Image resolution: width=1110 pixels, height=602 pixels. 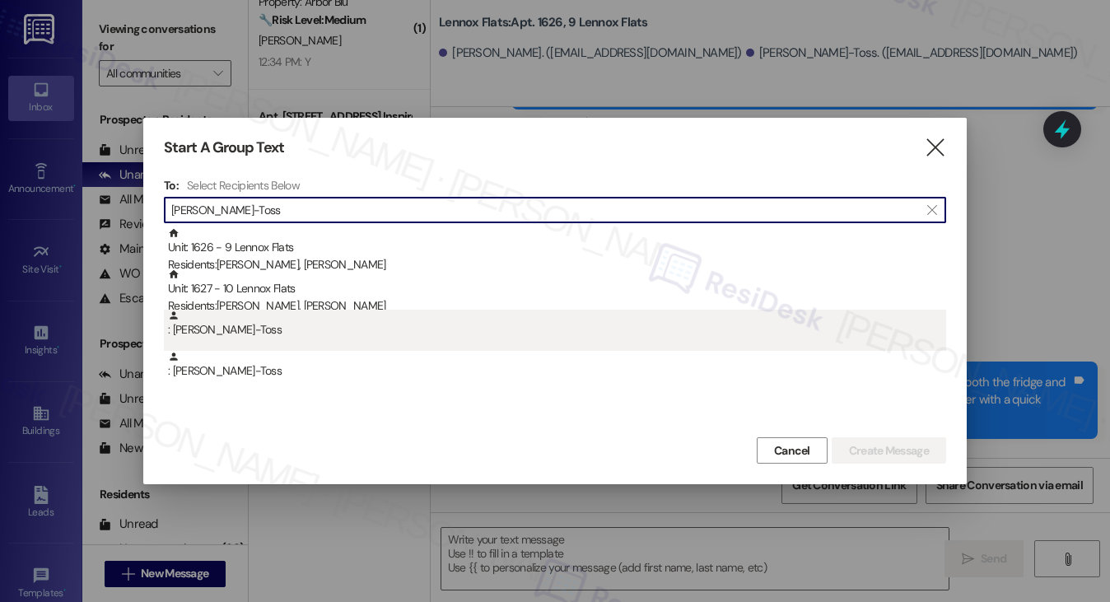 What do you see at coordinates (792, 450) in the screenshot?
I see `span: Cancel` at bounding box center [792, 450].